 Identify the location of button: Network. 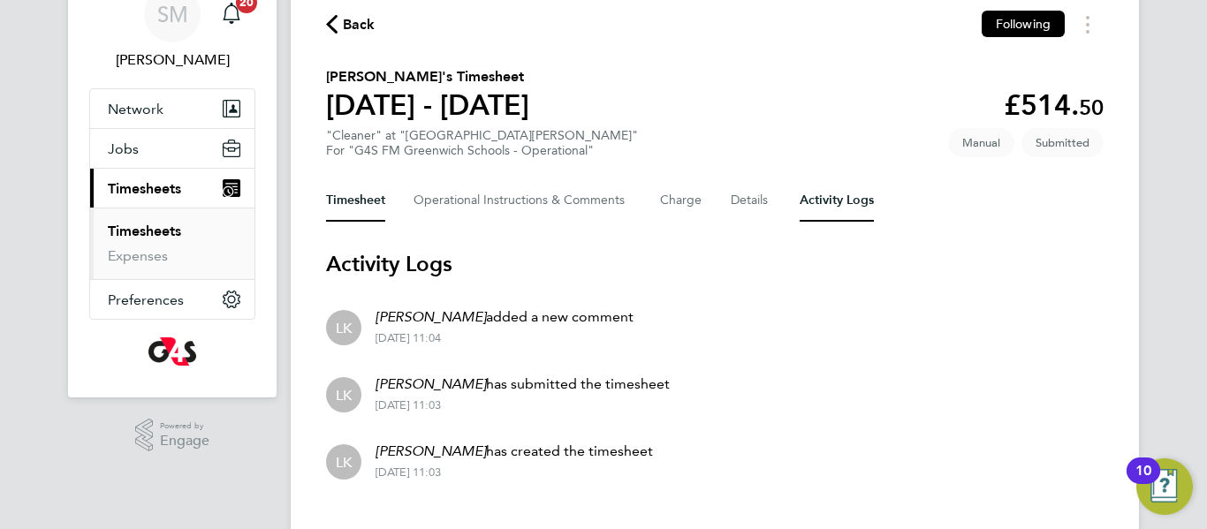
(172, 109).